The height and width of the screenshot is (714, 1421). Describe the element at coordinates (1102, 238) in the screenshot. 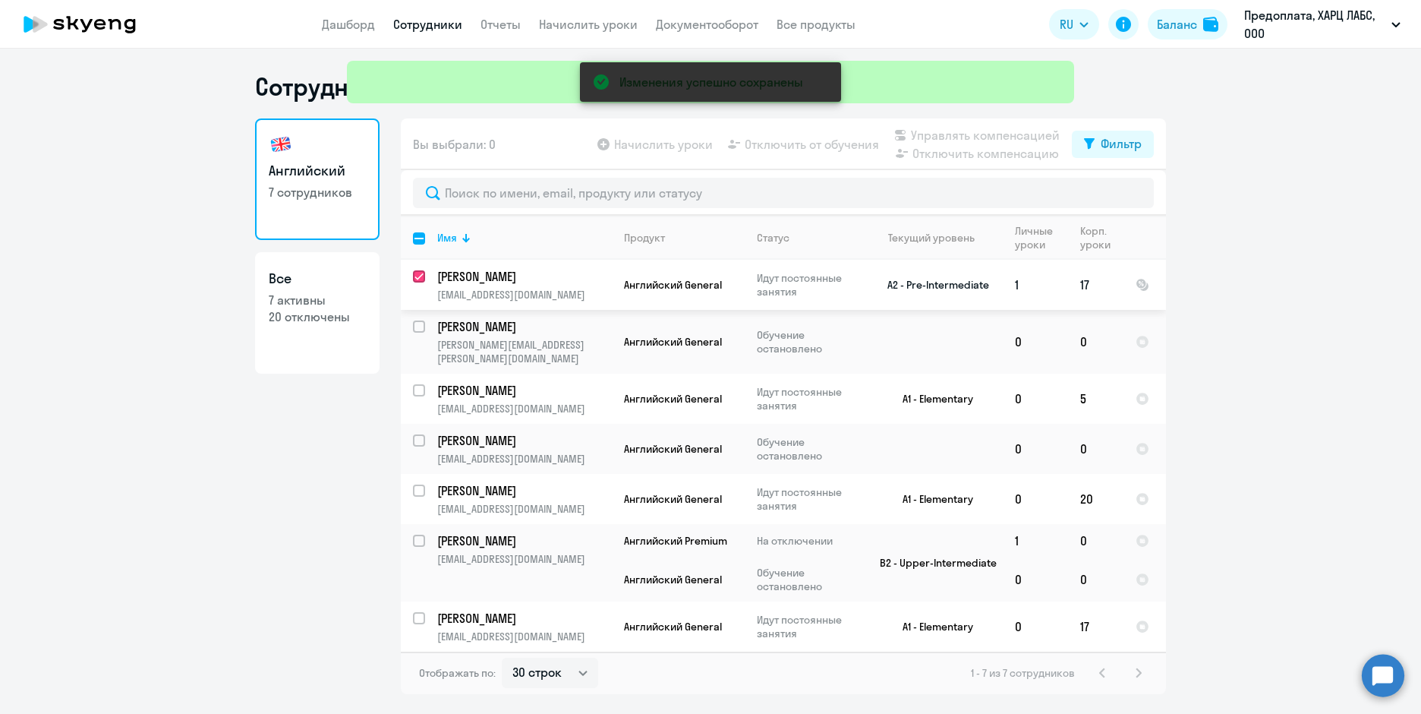

I see `div: Корп. уроки` at that location.